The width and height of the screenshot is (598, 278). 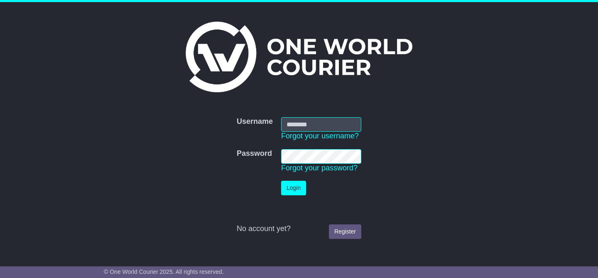 I want to click on img: One World, so click(x=299, y=57).